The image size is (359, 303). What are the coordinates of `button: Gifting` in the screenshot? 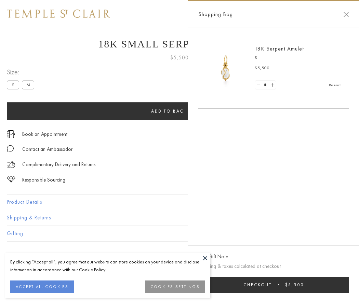 It's located at (179, 234).